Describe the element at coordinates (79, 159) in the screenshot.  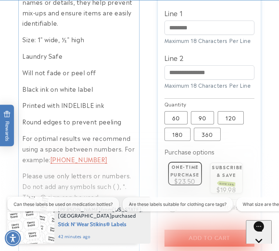
I see `a: call 732 987 3915` at that location.